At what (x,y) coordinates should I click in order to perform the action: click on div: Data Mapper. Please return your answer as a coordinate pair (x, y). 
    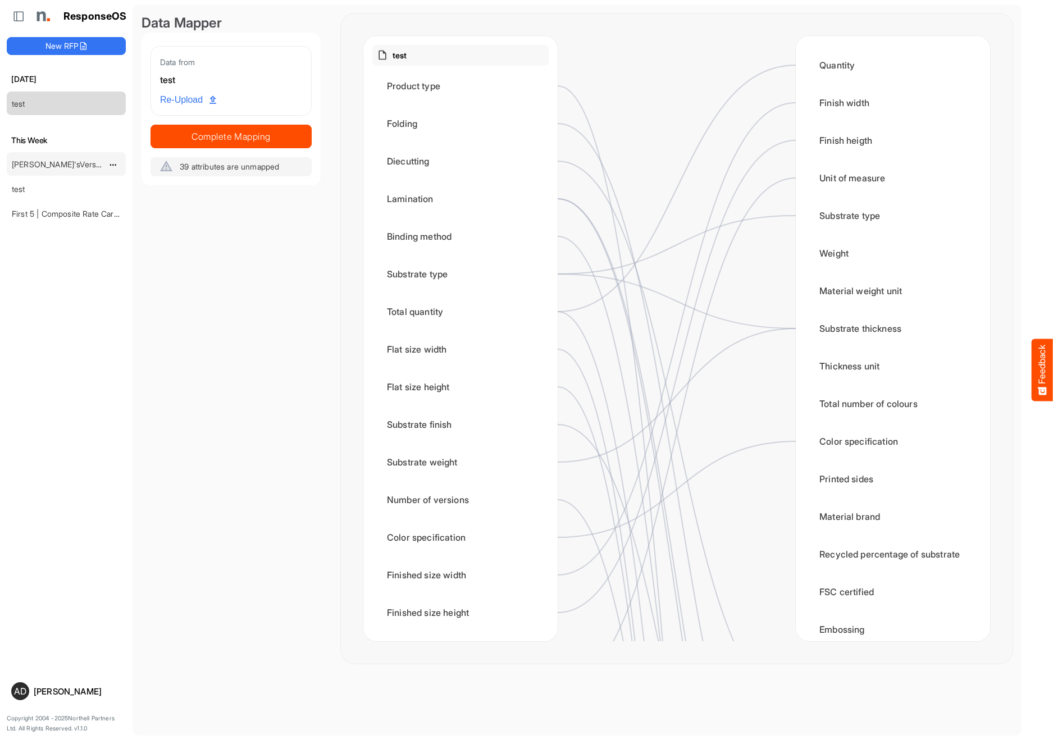
    Looking at the image, I should click on (231, 23).